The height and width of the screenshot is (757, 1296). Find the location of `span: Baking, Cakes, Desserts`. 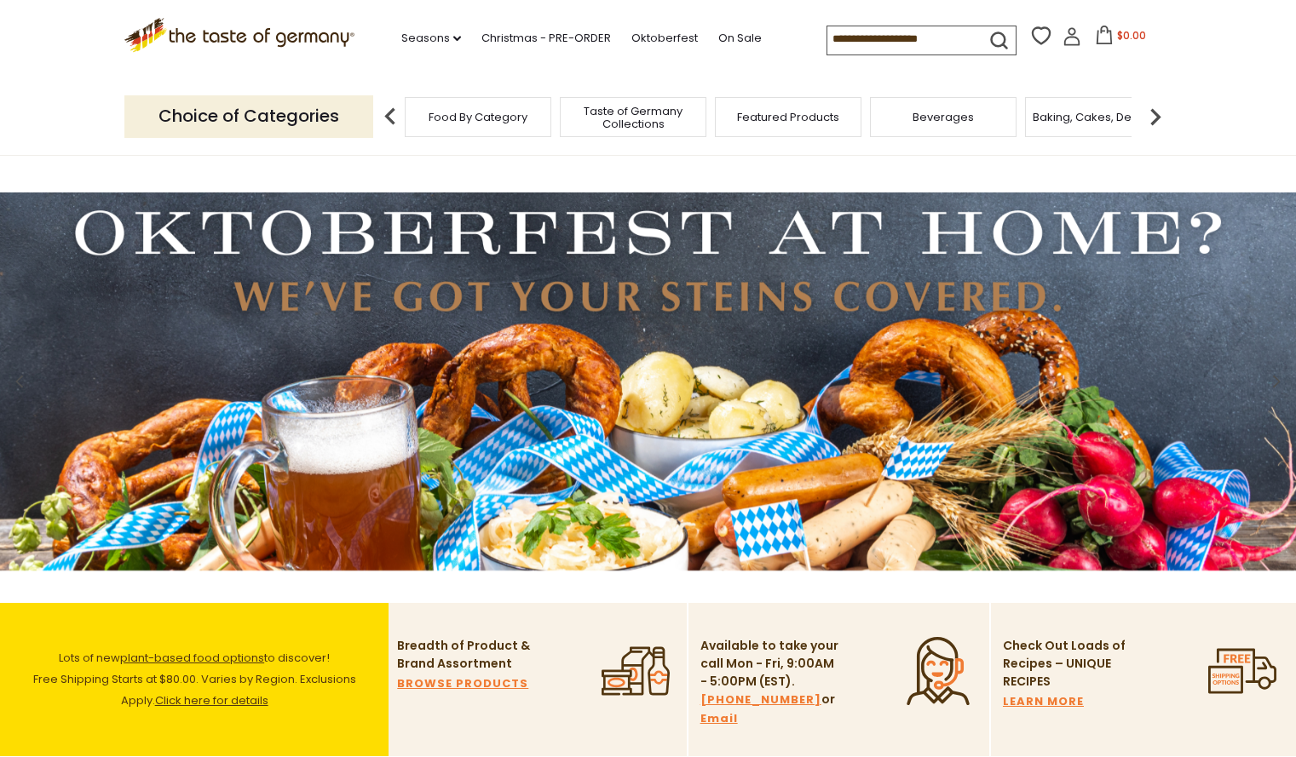

span: Baking, Cakes, Desserts is located at coordinates (1098, 117).